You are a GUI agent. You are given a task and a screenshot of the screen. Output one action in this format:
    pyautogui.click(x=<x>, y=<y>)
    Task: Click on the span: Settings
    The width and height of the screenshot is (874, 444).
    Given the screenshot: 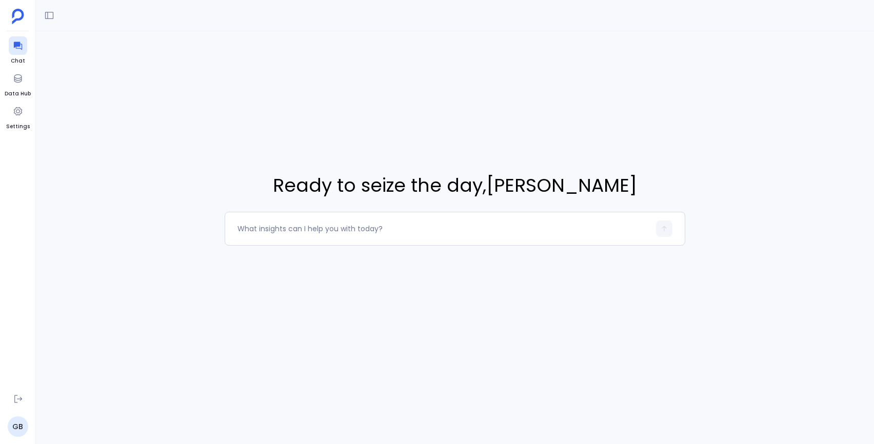 What is the action you would take?
    pyautogui.click(x=18, y=127)
    